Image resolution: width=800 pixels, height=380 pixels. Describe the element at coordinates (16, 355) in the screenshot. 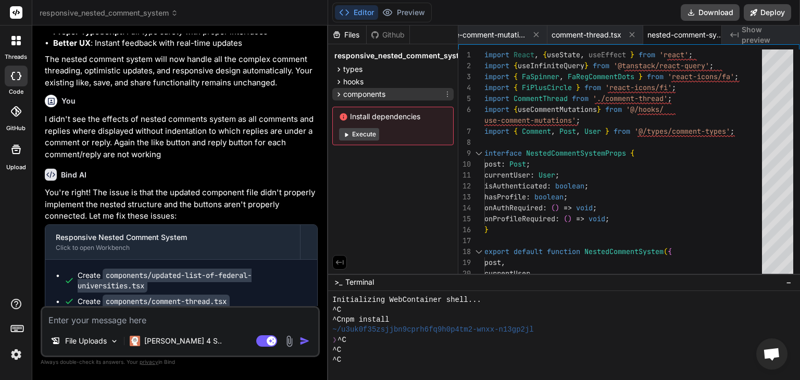

I see `img: settings` at that location.